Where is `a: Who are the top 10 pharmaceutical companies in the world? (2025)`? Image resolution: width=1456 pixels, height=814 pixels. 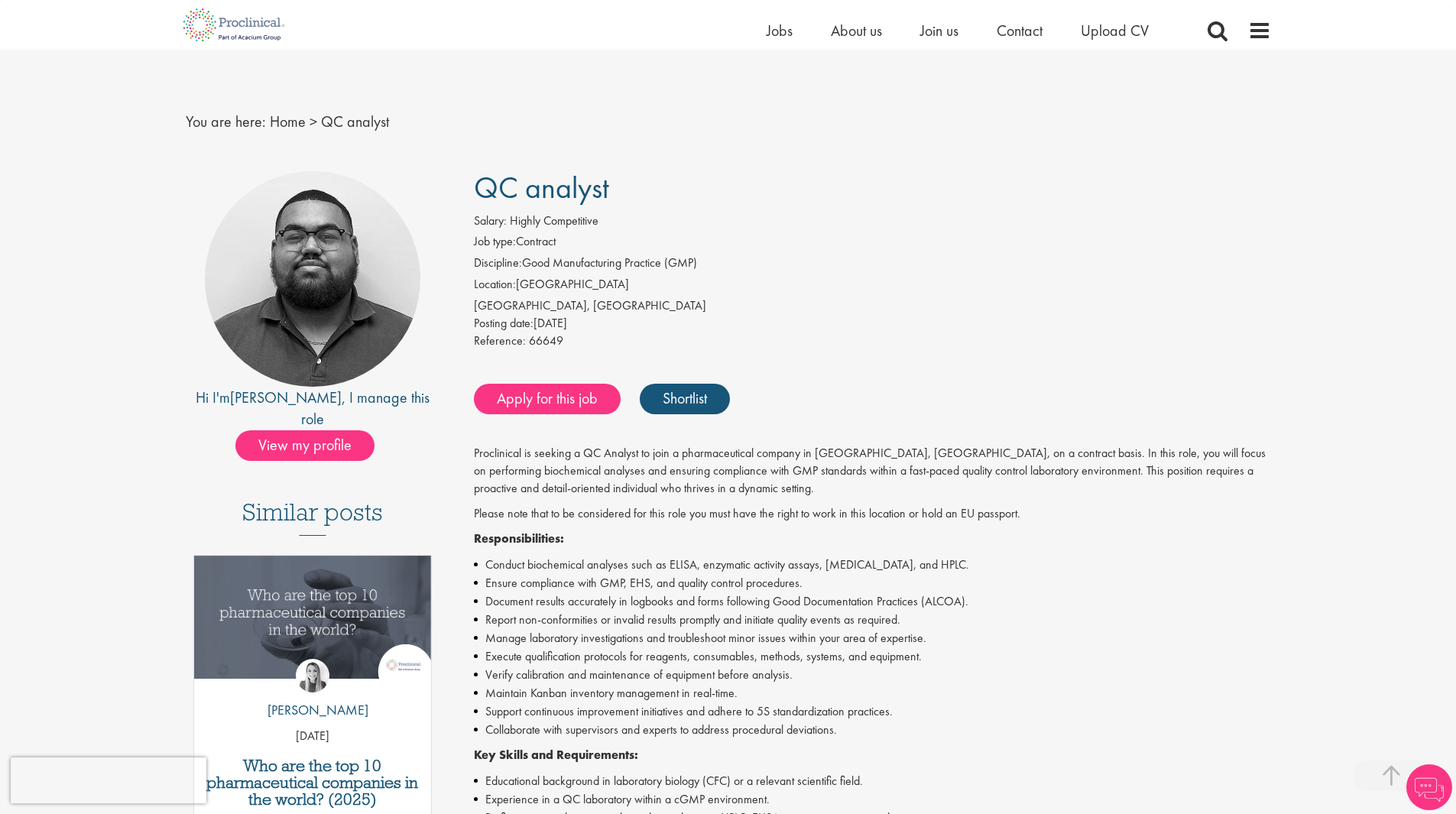
a: Who are the top 10 pharmaceutical companies in the world? (2025) is located at coordinates (312, 783).